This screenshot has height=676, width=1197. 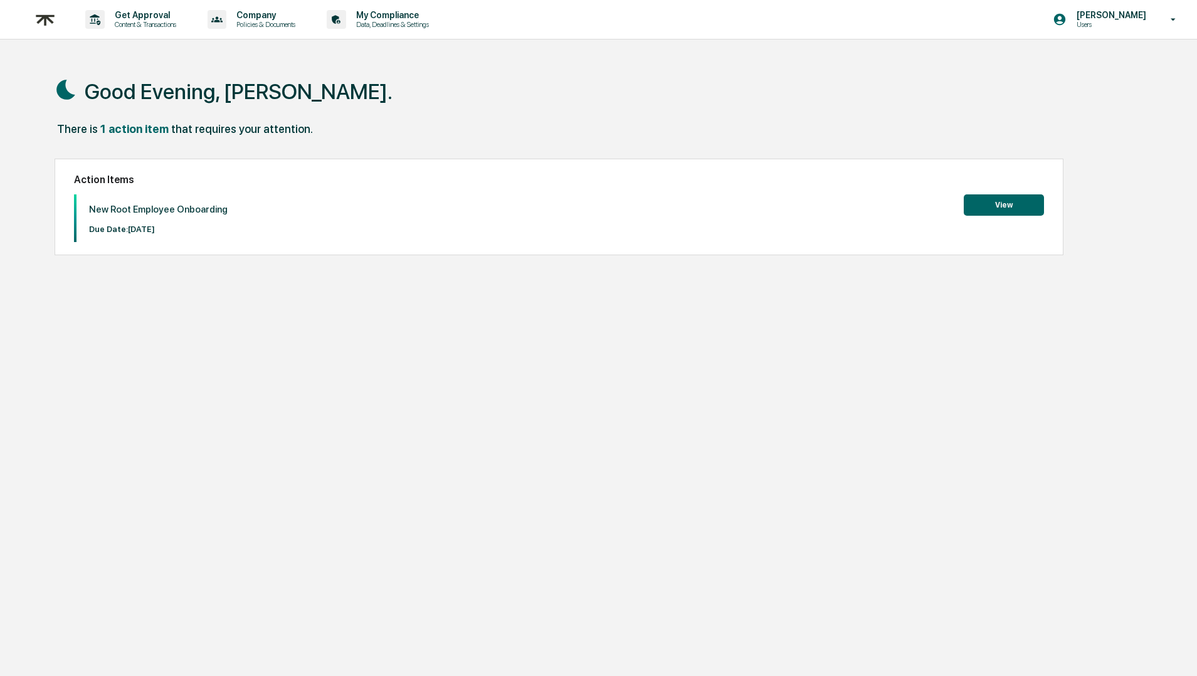 What do you see at coordinates (77, 129) in the screenshot?
I see `div: There is` at bounding box center [77, 129].